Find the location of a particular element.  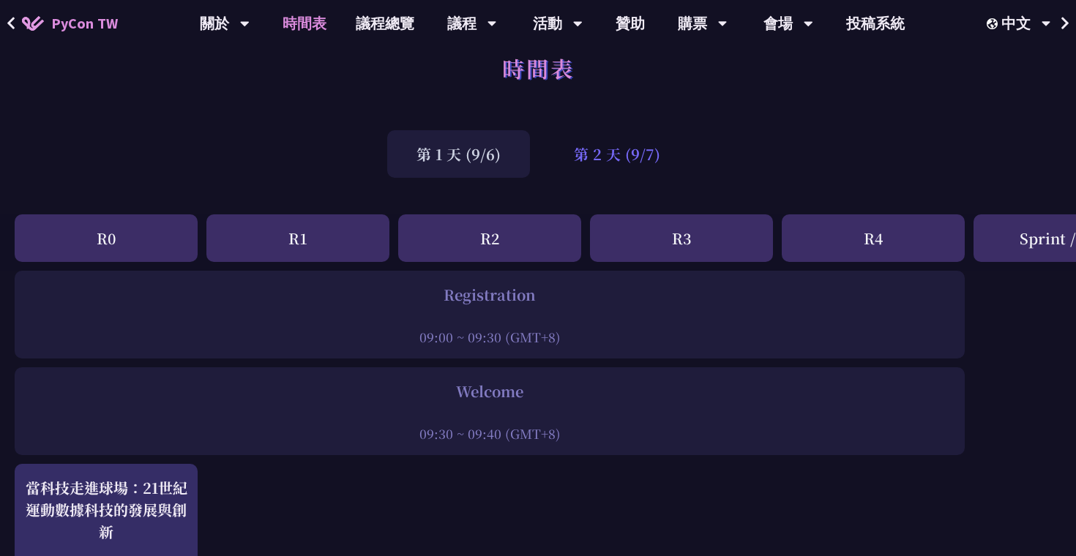

img: Locale Icon is located at coordinates (994, 23).